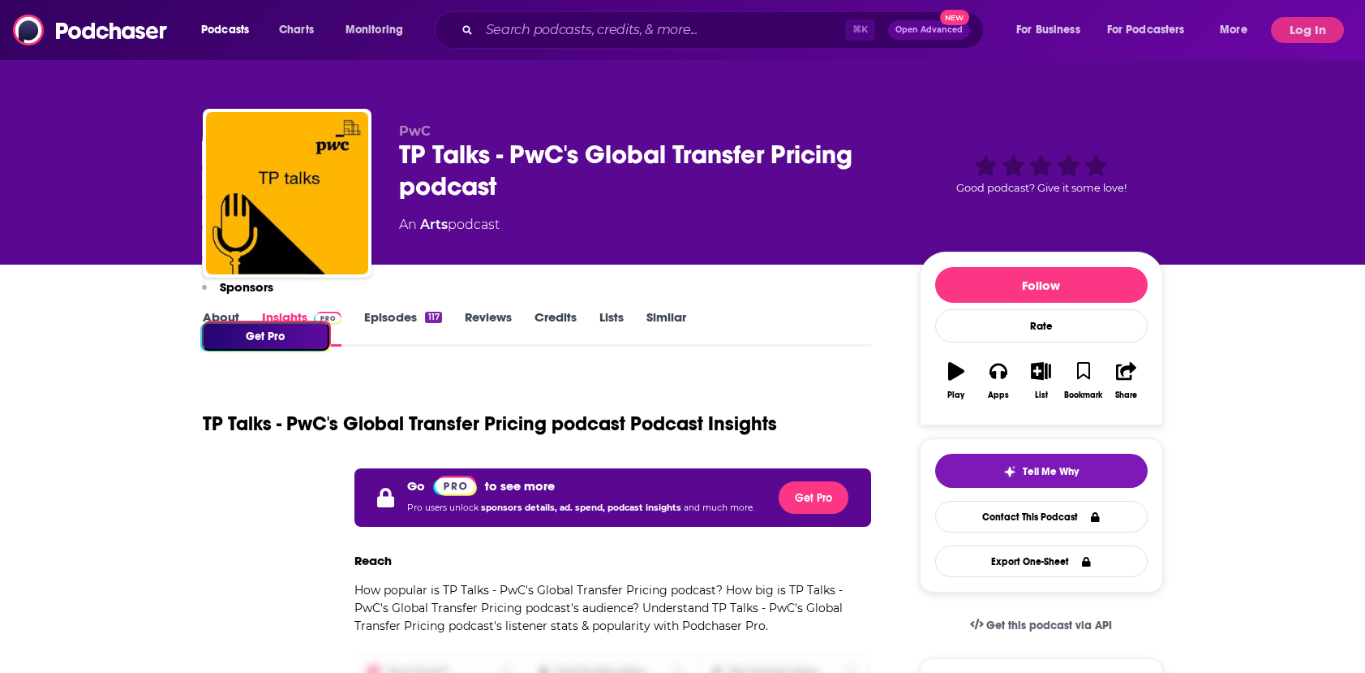 This screenshot has width=1365, height=673. I want to click on span: New, so click(955, 17).